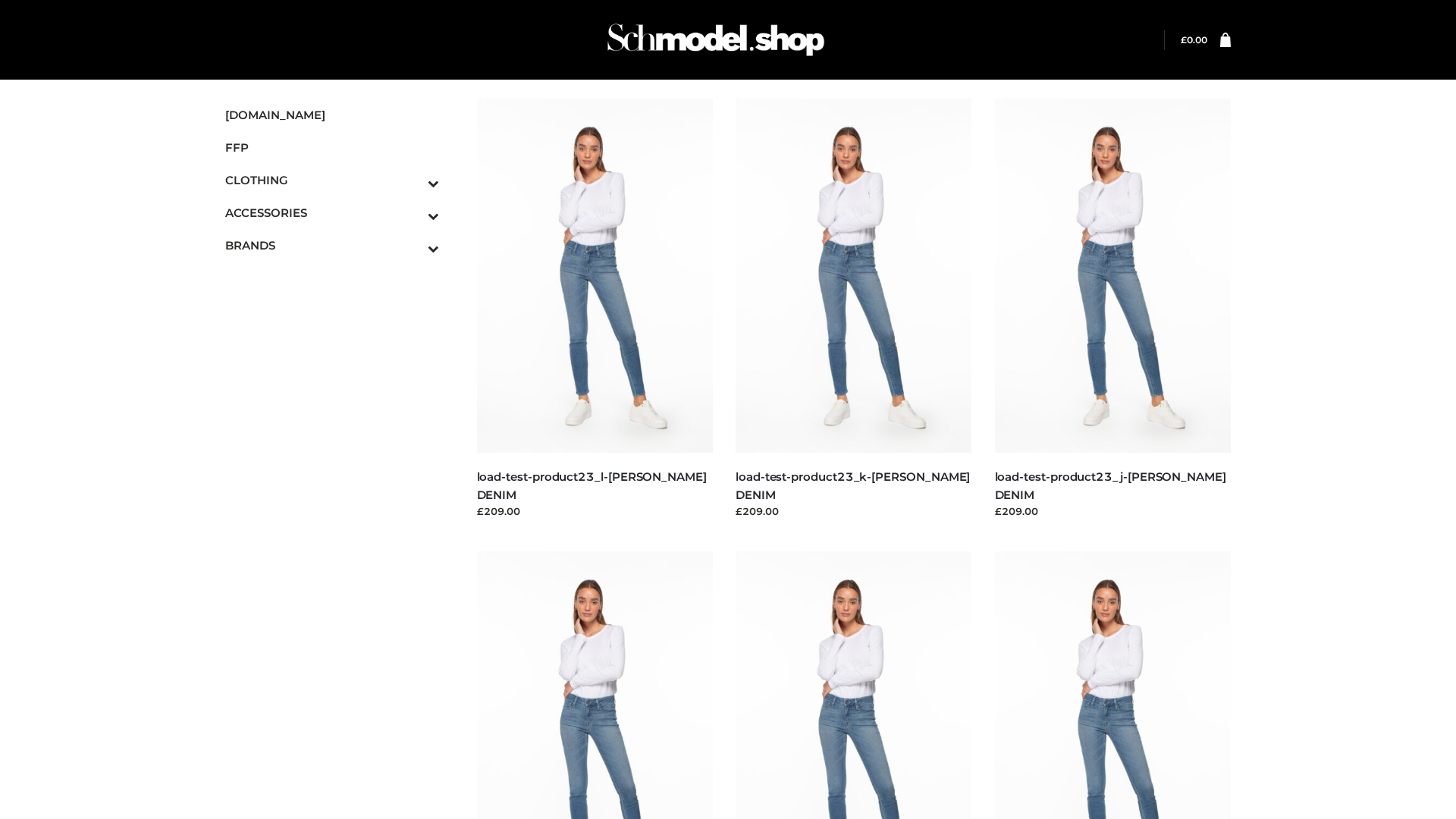  What do you see at coordinates (1194, 39) in the screenshot?
I see `a: £0.00` at bounding box center [1194, 39].